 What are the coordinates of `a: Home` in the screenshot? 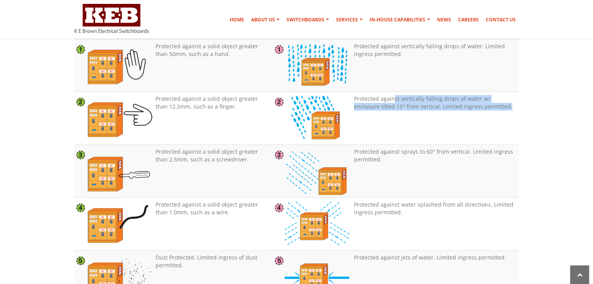 It's located at (236, 20).